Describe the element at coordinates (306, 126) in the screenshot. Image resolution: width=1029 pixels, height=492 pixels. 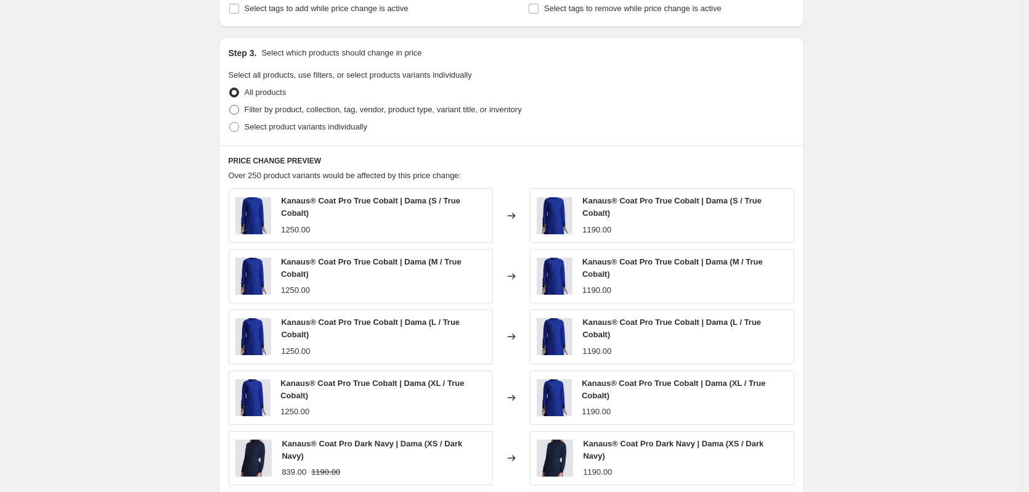
I see `span: Select product variants individually` at that location.